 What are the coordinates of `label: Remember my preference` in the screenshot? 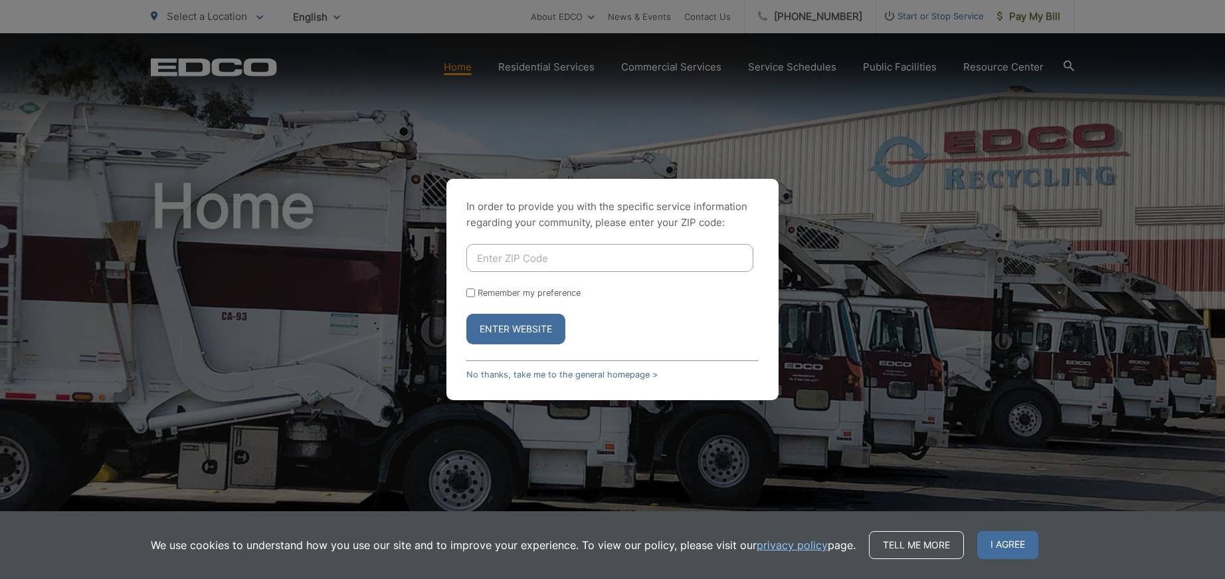 It's located at (529, 292).